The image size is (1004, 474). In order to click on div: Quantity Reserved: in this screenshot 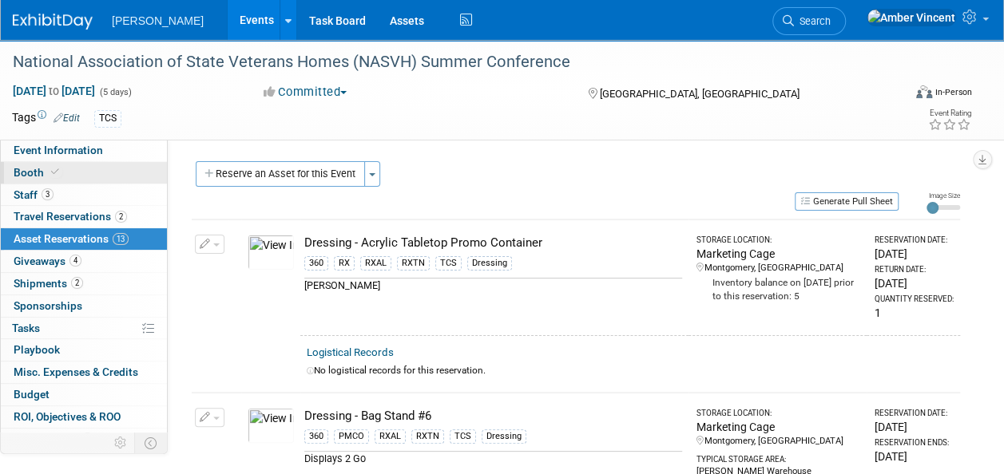, I will do `click(914, 300)`.